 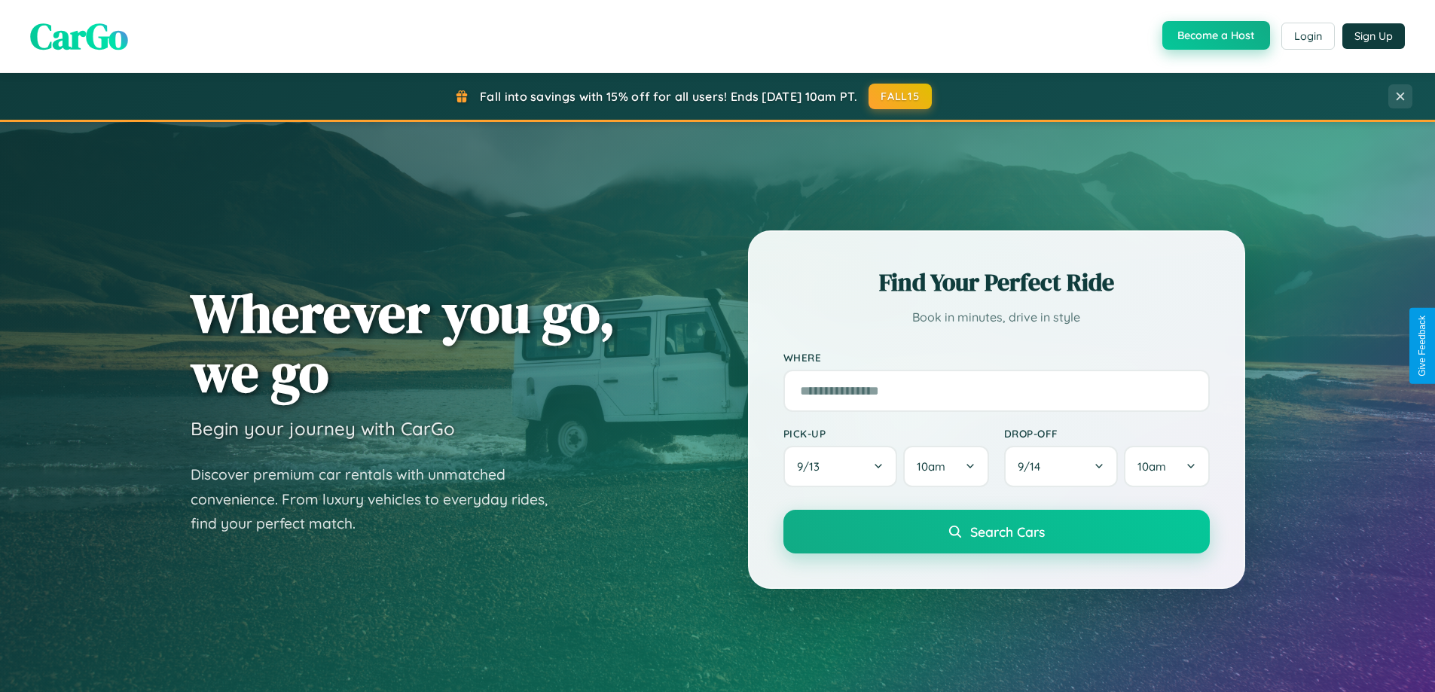 I want to click on span: 9 / 13, so click(x=812, y=466).